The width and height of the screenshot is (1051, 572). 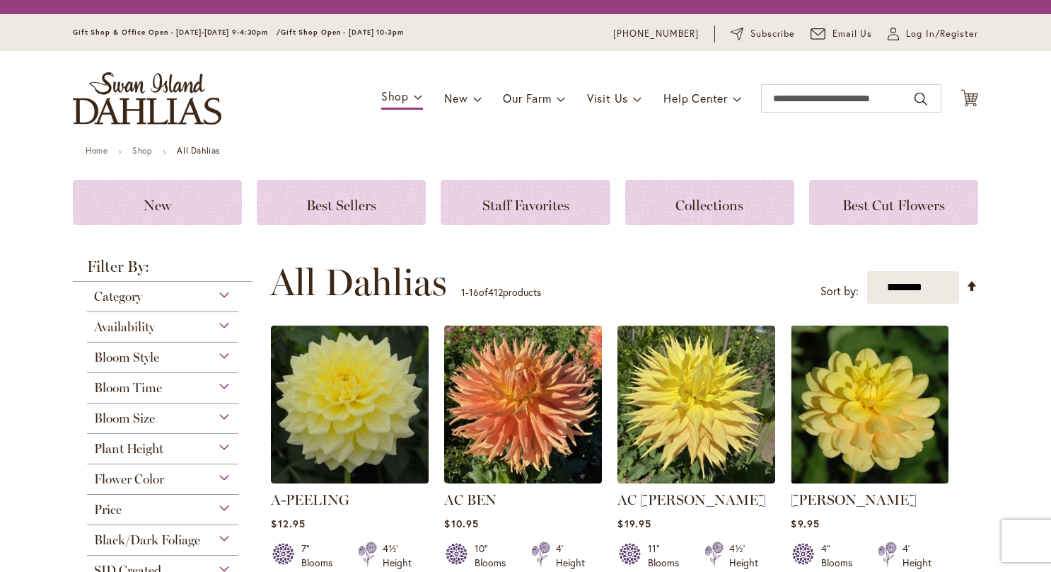 I want to click on span: All Dahlias, so click(x=359, y=282).